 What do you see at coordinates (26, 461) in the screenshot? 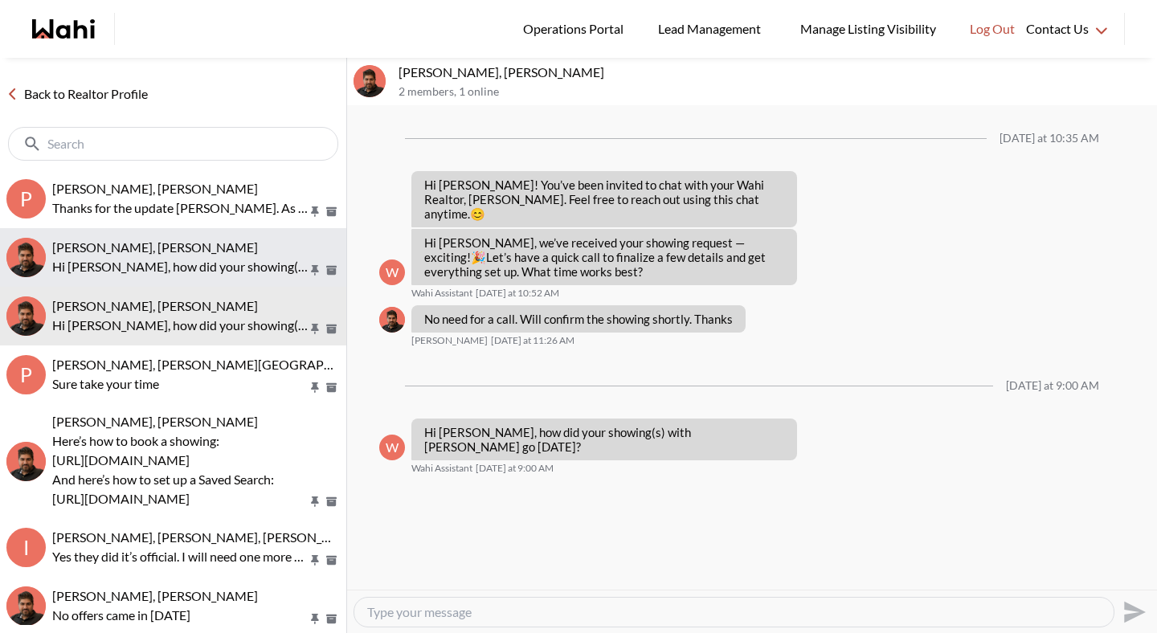
I see `img: S` at bounding box center [26, 461].